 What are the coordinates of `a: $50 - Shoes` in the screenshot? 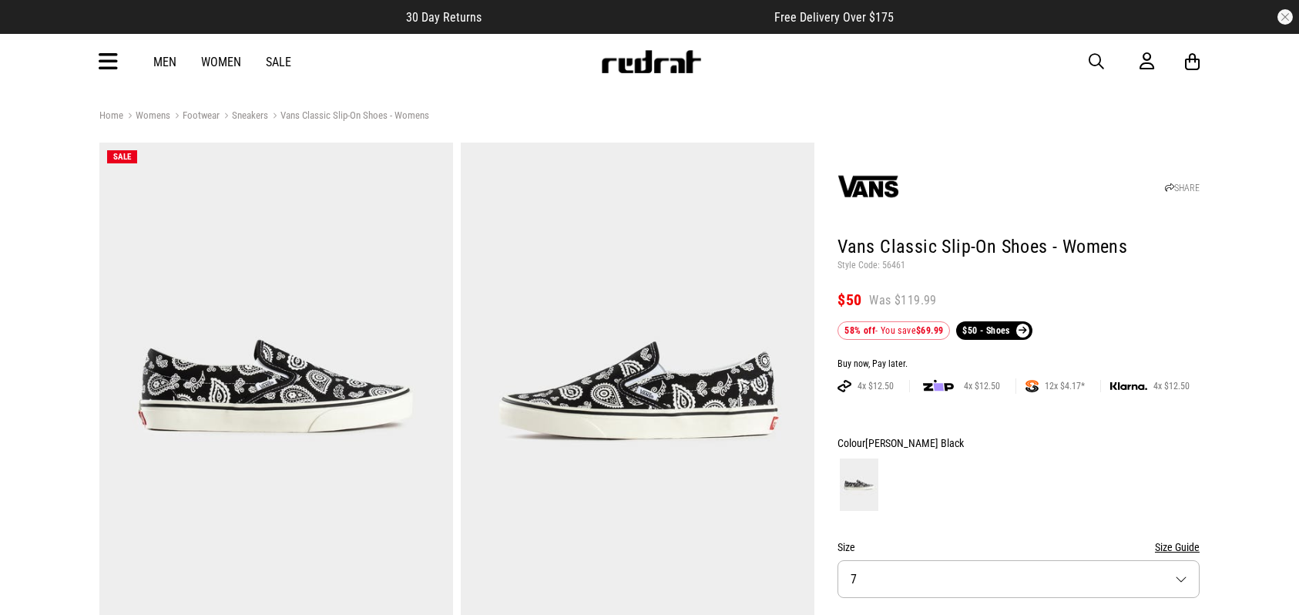 It's located at (994, 331).